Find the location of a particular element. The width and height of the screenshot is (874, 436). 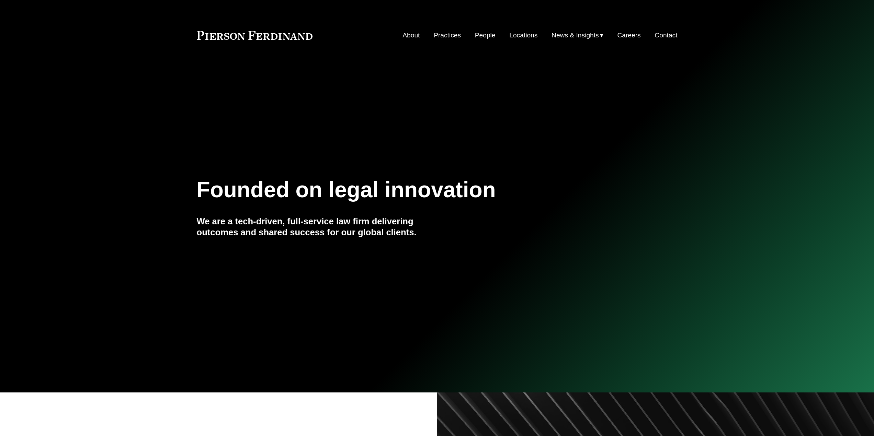

a: Locations is located at coordinates (523, 35).